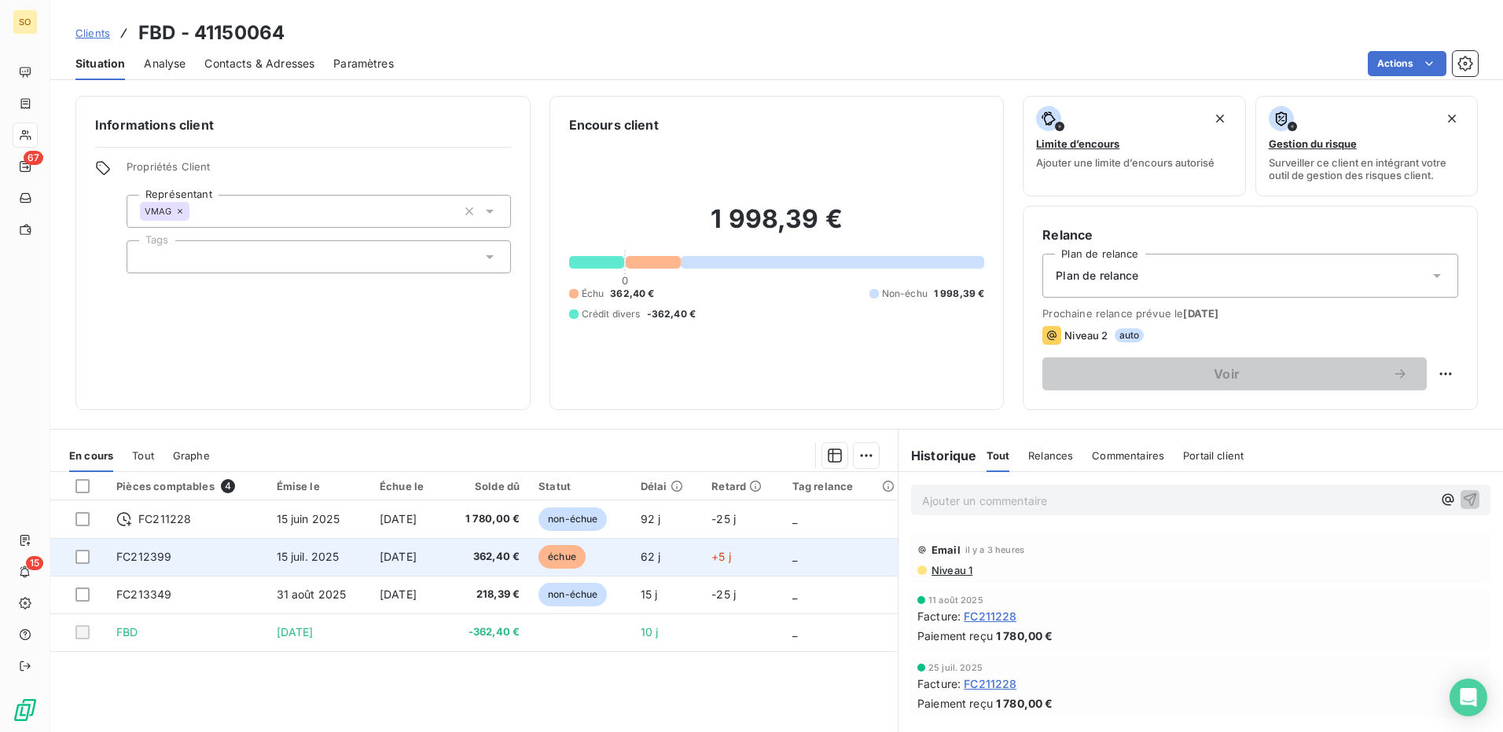  I want to click on span: Analyse, so click(164, 64).